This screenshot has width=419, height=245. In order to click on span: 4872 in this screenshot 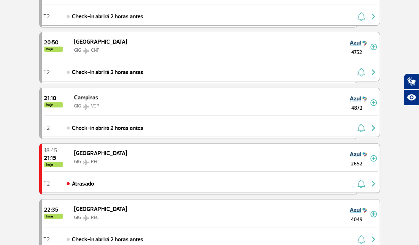, I will do `click(357, 108)`.